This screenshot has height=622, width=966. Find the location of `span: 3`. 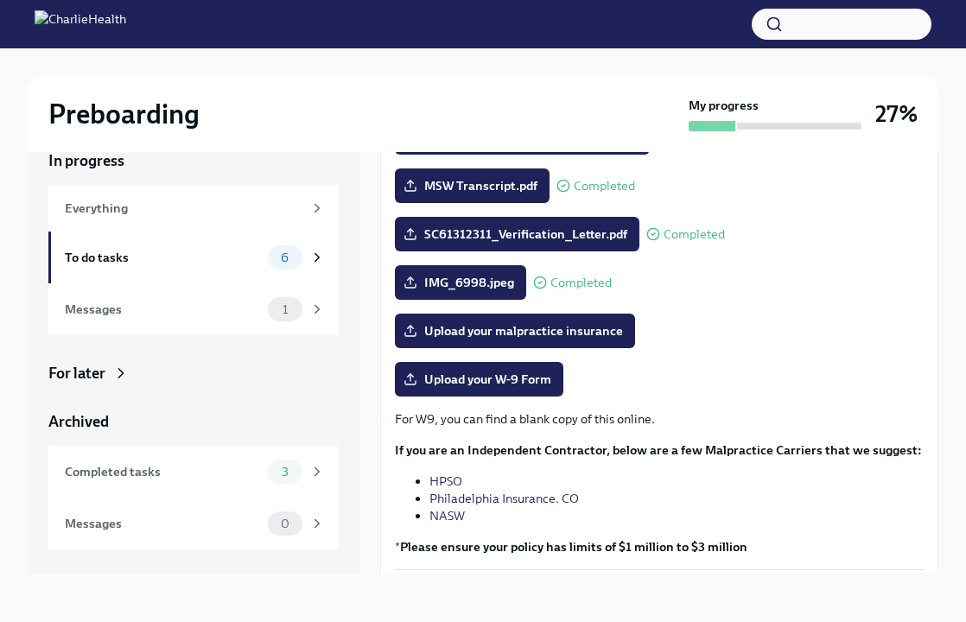

span: 3 is located at coordinates (285, 472).